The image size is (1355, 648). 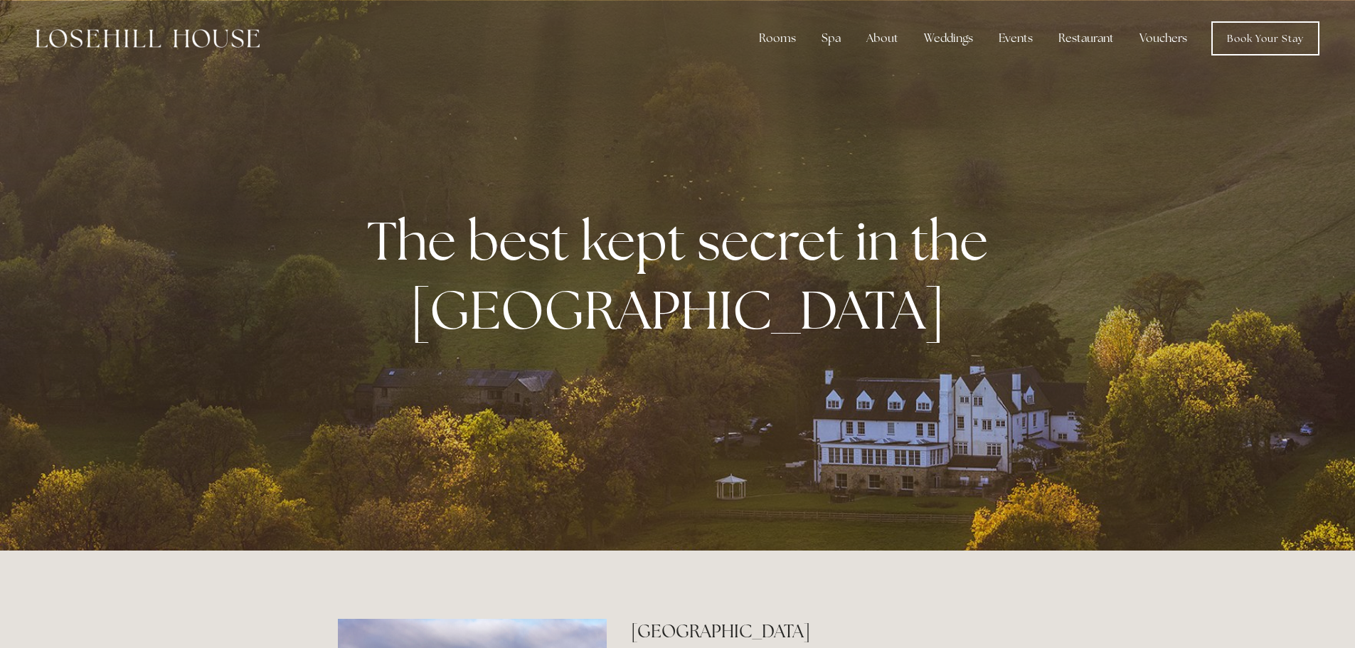 I want to click on img: Losehill House, so click(x=147, y=38).